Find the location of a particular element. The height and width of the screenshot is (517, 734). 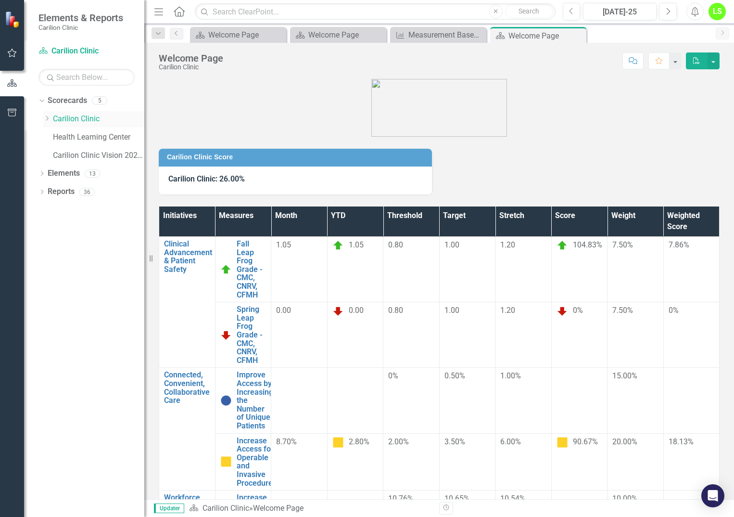

span: 20.00% is located at coordinates (625, 441).